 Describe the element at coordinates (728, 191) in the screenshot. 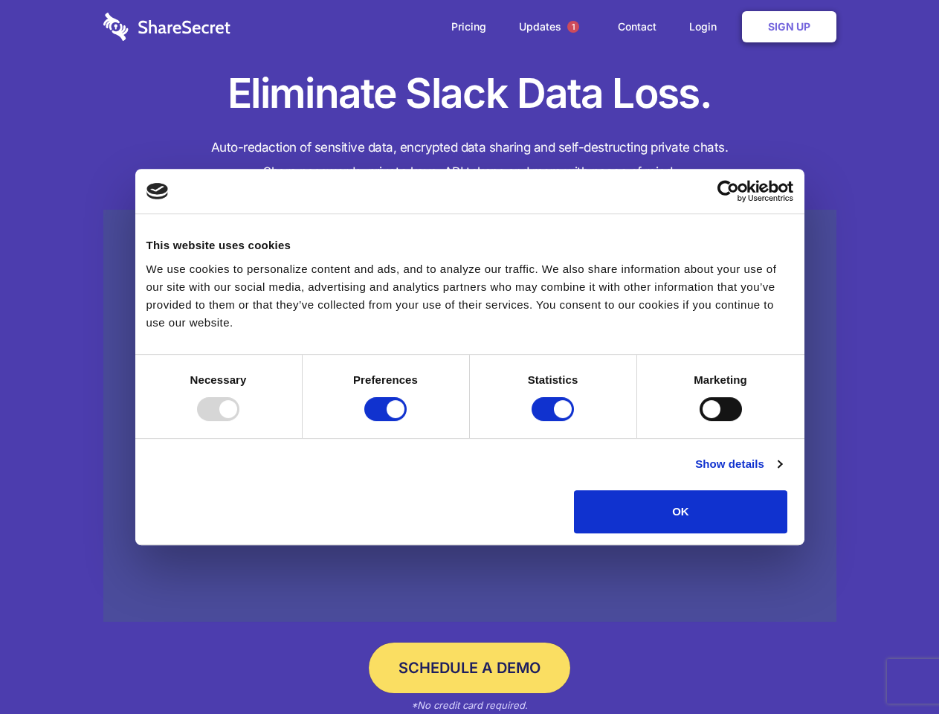

I see `a: Usercentrics Cookiebot - opens in a new window` at that location.